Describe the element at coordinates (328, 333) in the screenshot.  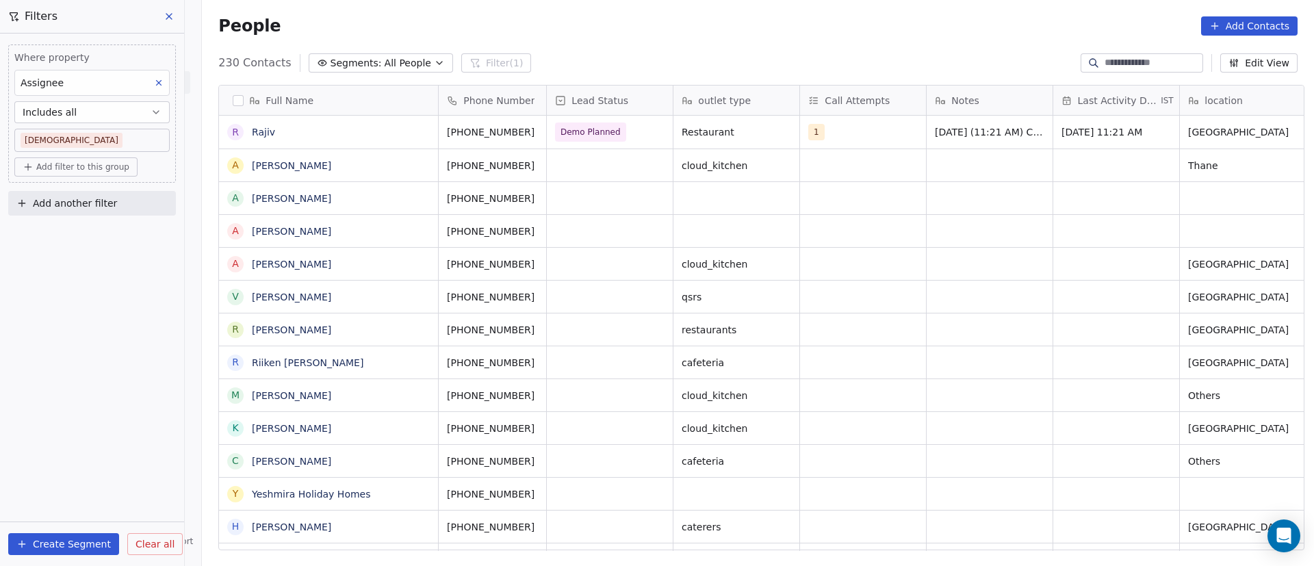
I see `div: grid` at that location.